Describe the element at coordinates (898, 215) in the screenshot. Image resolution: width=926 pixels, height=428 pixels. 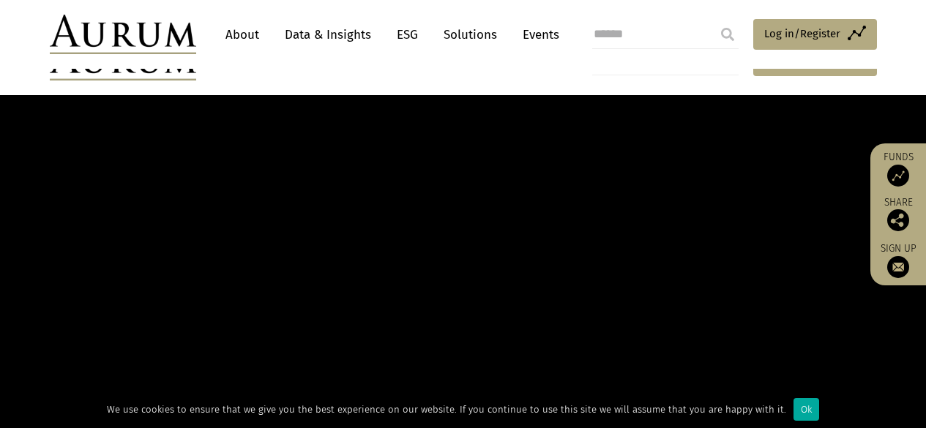
I see `div: Share` at that location.